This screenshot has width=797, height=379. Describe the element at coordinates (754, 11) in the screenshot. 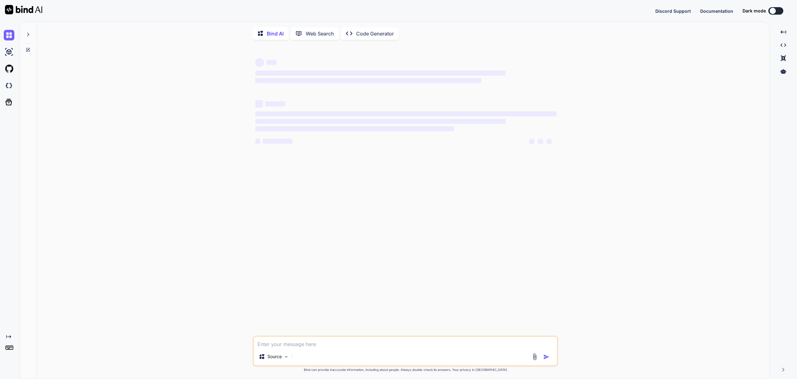

I see `span: Dark mode` at that location.